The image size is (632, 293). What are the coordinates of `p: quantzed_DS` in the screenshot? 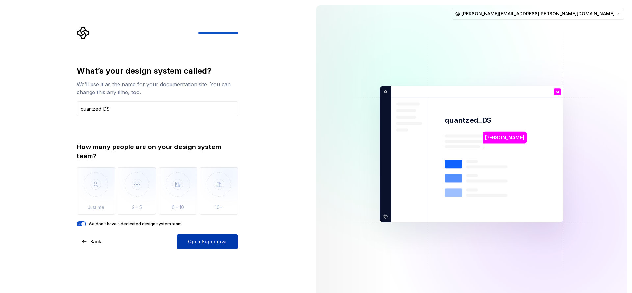 It's located at (468, 120).